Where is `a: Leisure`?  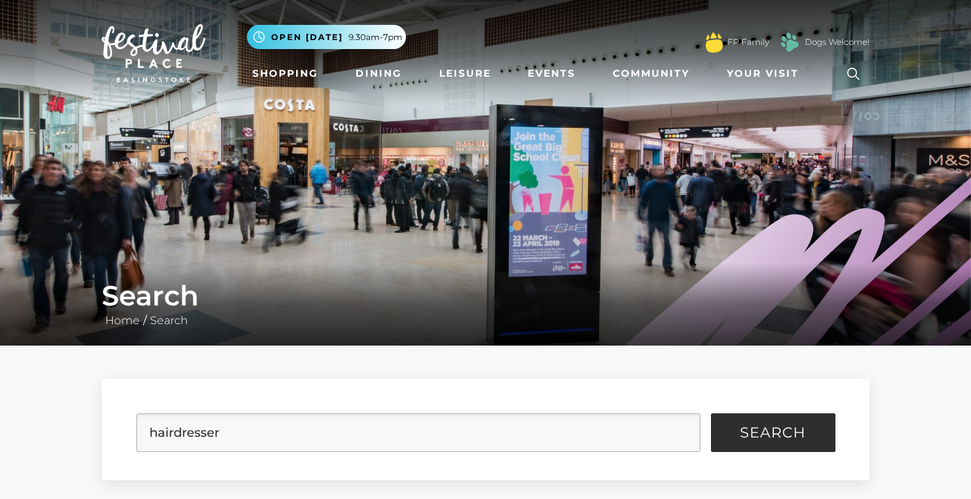
a: Leisure is located at coordinates (465, 73).